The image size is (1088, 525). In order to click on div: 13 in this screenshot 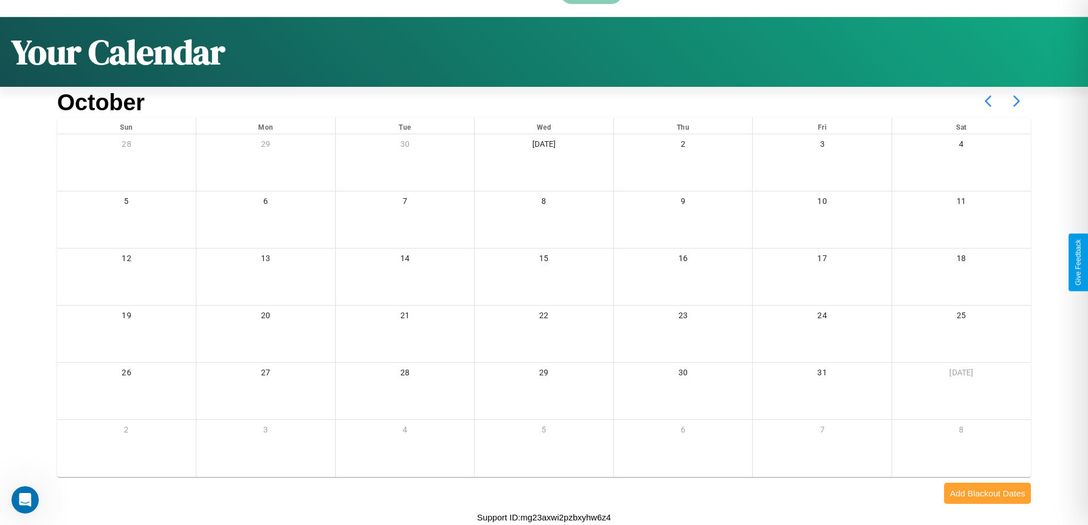, I will do `click(266, 260)`.